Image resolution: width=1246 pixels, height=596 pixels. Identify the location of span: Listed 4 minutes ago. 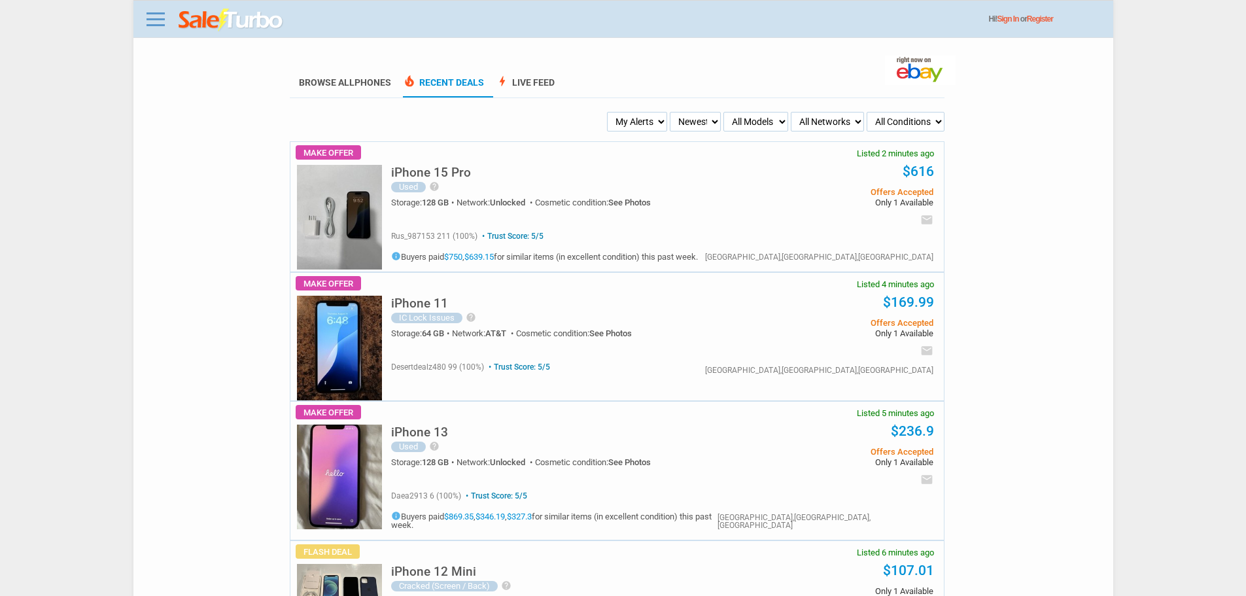
(895, 284).